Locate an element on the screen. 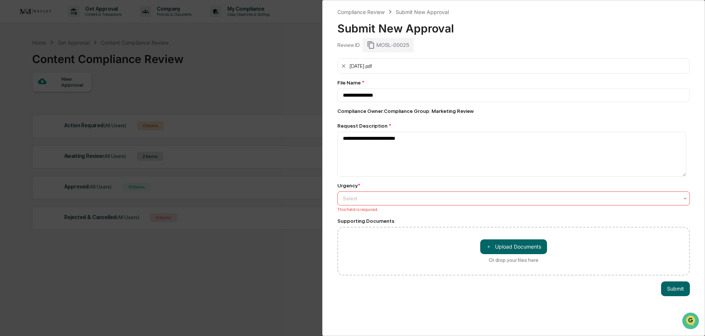 The image size is (705, 336). a: 🖐️Preclearance is located at coordinates (27, 97).